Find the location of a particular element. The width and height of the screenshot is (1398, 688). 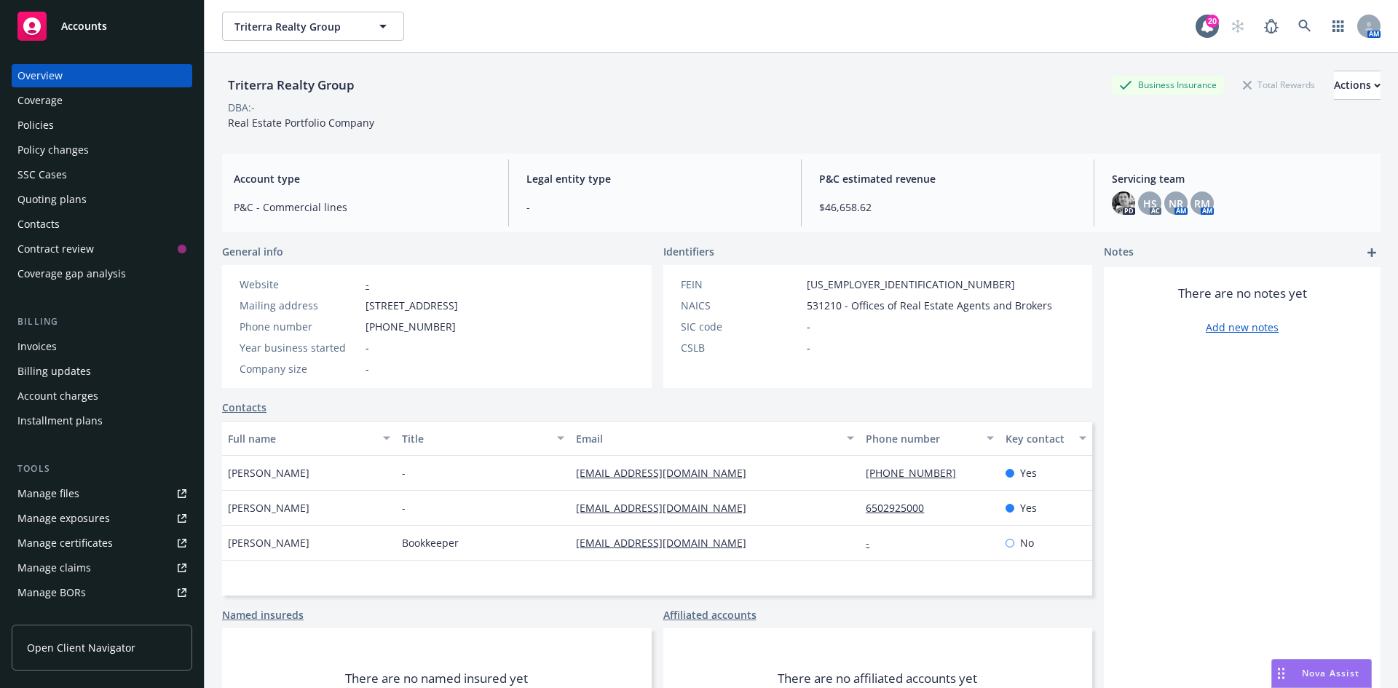

img: photo is located at coordinates (1123, 203).